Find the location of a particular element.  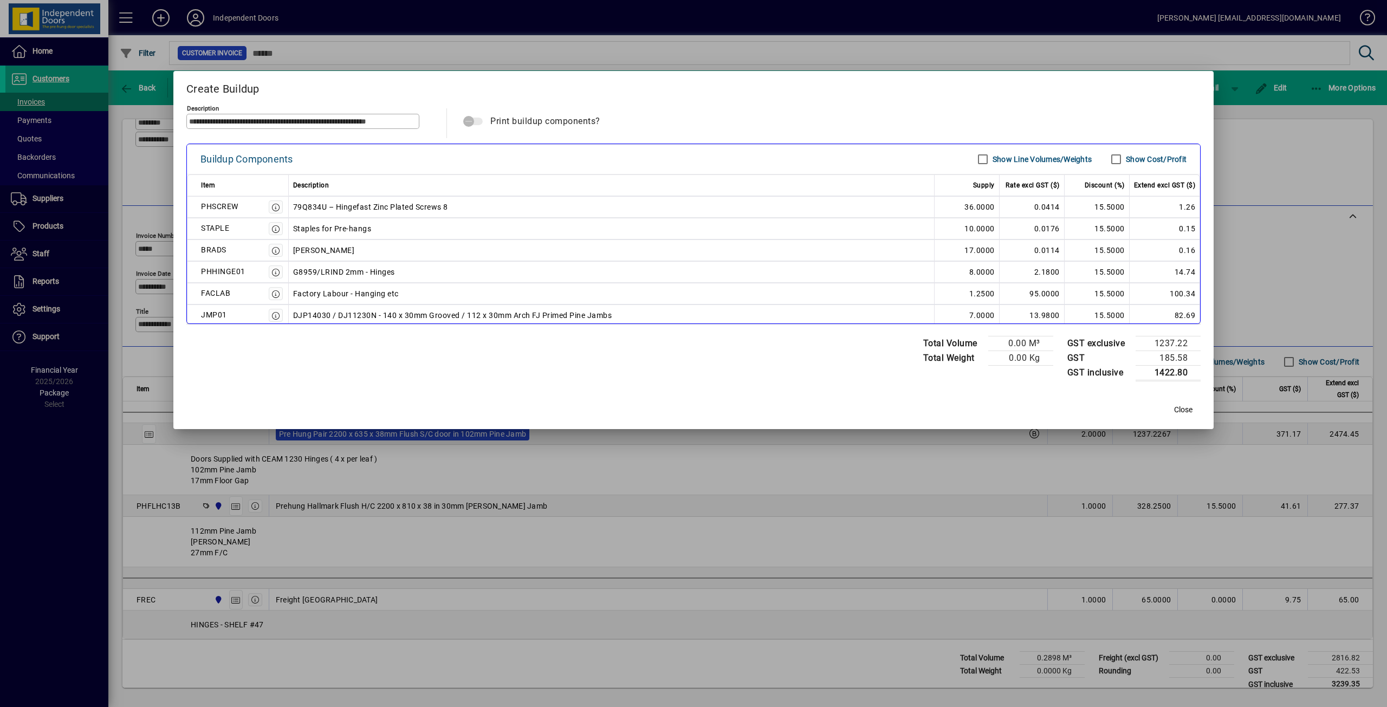

div: Buildup Components is located at coordinates (247, 159).